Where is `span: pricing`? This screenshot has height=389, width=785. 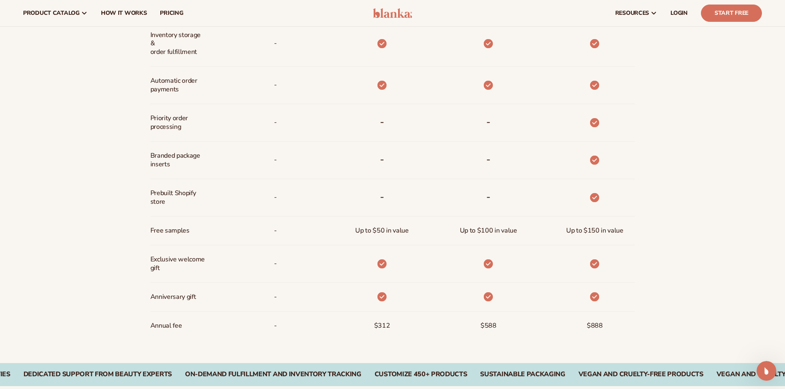 span: pricing is located at coordinates (171, 13).